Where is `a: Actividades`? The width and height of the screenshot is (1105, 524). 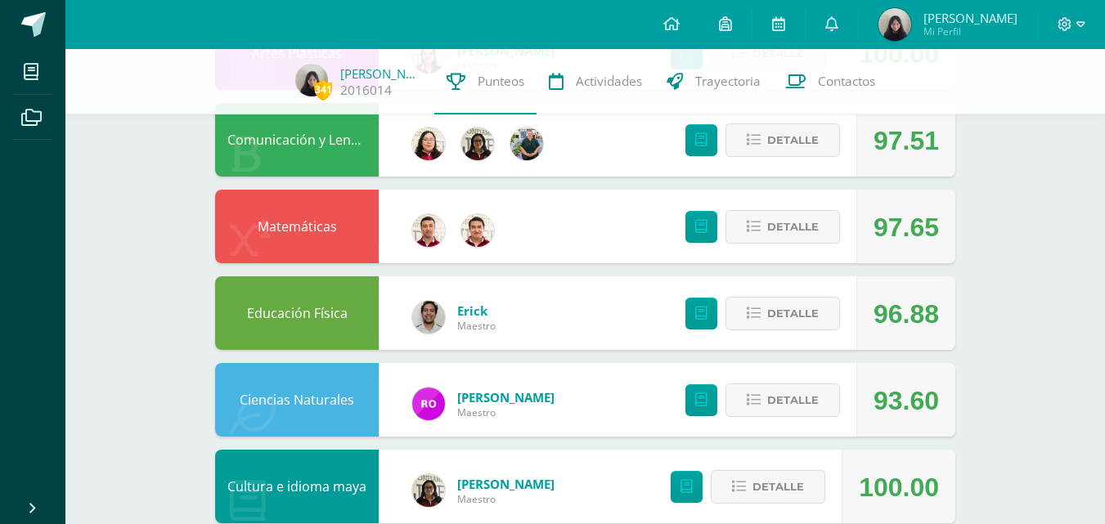 a: Actividades is located at coordinates (595, 82).